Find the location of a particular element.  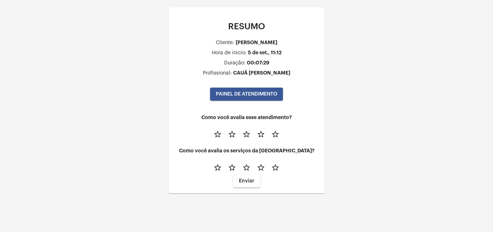

p: RESUMO is located at coordinates (247, 26).